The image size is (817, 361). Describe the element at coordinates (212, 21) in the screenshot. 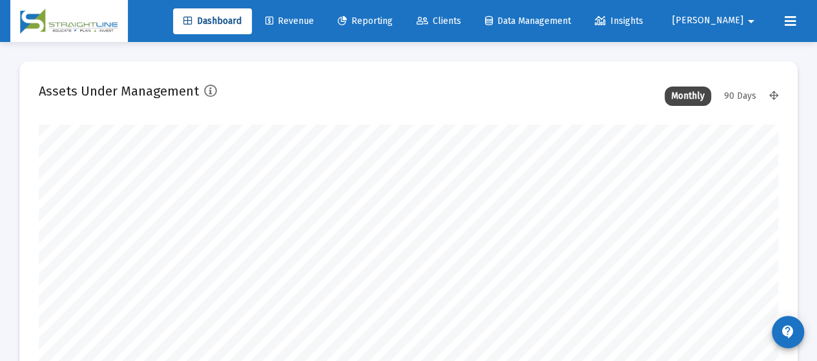

I see `span: Dashboard` at that location.